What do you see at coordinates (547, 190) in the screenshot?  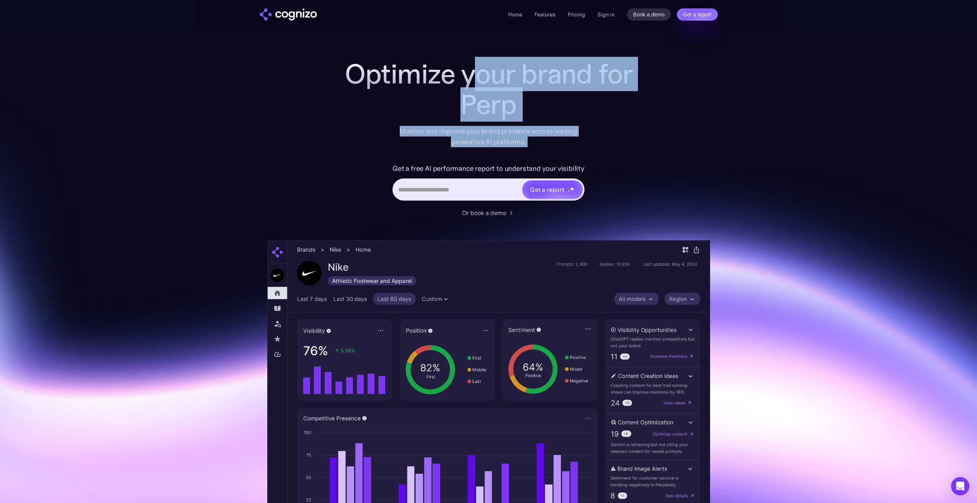 I see `div: Get a report` at bounding box center [547, 190].